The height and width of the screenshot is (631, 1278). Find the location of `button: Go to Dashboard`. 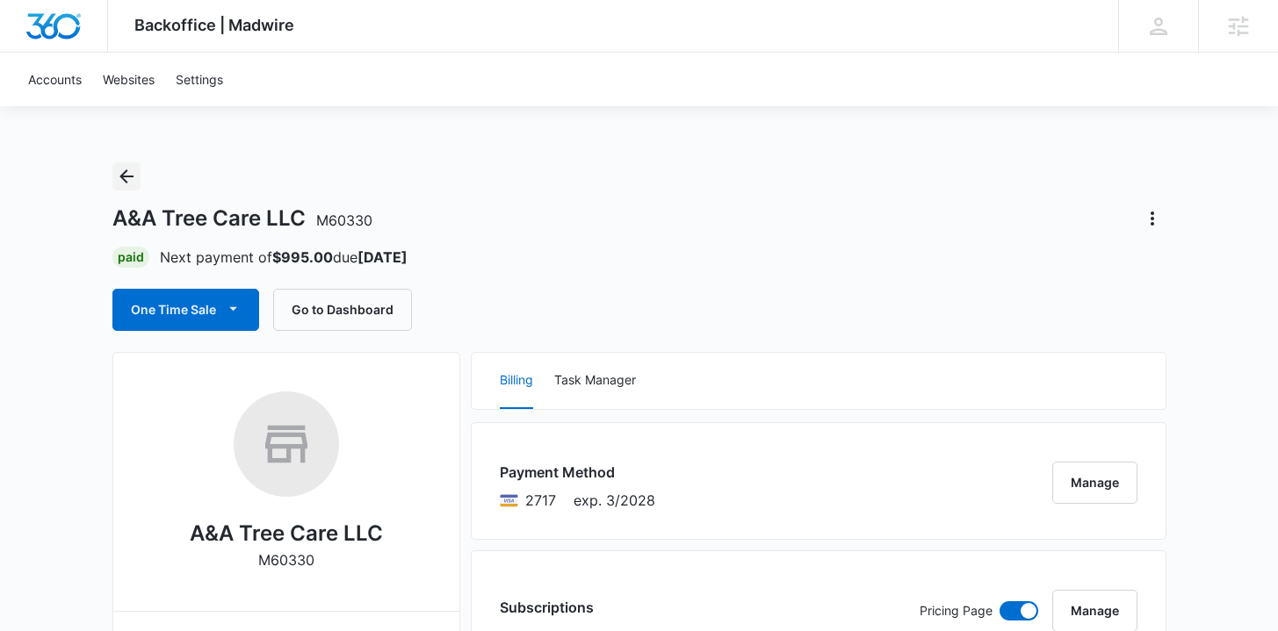

button: Go to Dashboard is located at coordinates (342, 310).